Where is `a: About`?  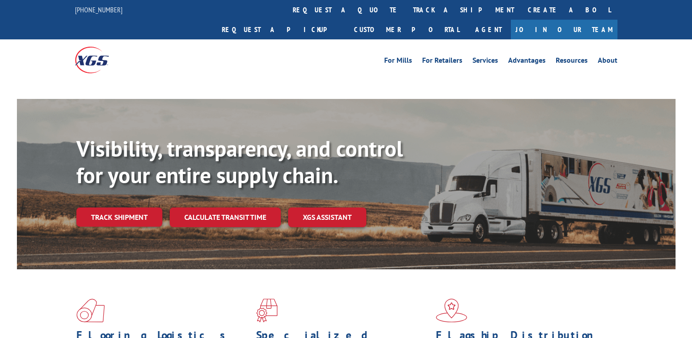 a: About is located at coordinates (607, 62).